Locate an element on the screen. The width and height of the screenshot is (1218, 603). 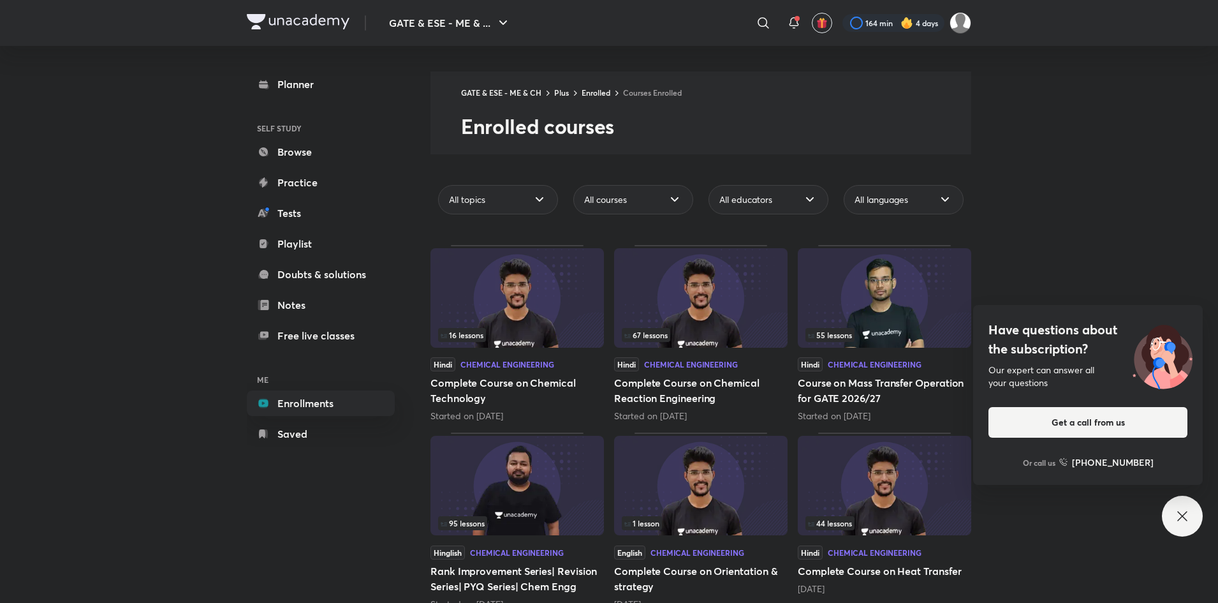
div: Started on Aug 29 is located at coordinates (701, 416).